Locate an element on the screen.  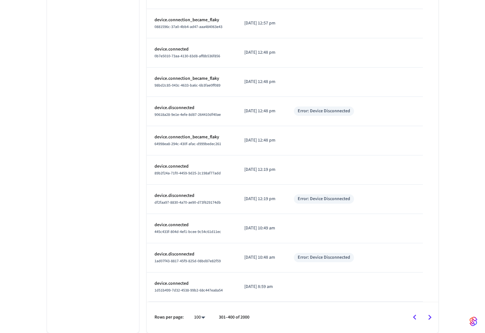
div: 100 is located at coordinates (200, 318).